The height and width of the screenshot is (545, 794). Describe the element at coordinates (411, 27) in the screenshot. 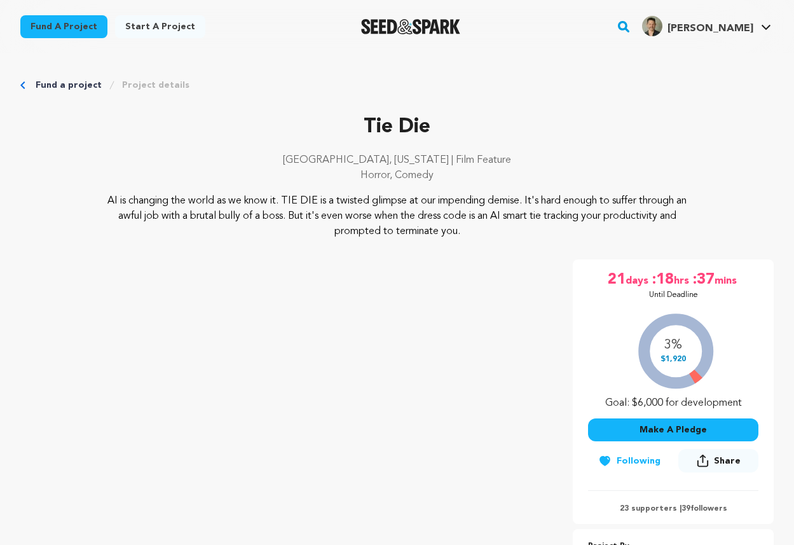

I see `a: Seed&Spark Homepage` at that location.